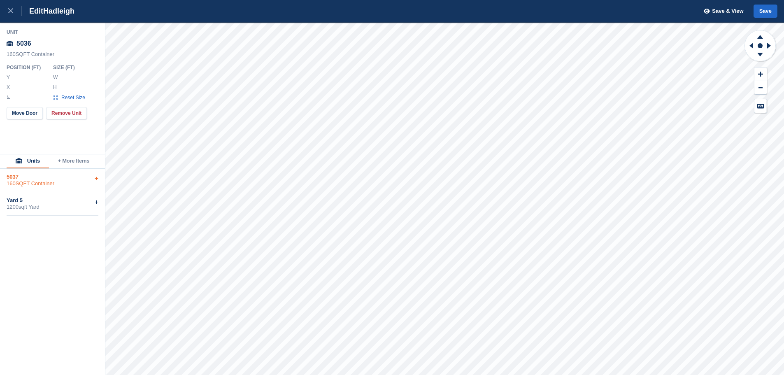 This screenshot has height=375, width=784. Describe the element at coordinates (760, 88) in the screenshot. I see `button: Zoom Out` at that location.